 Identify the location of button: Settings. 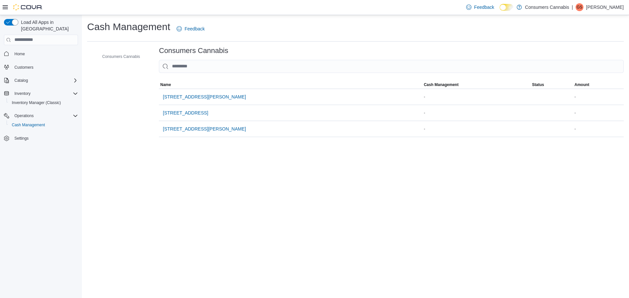
(41, 138).